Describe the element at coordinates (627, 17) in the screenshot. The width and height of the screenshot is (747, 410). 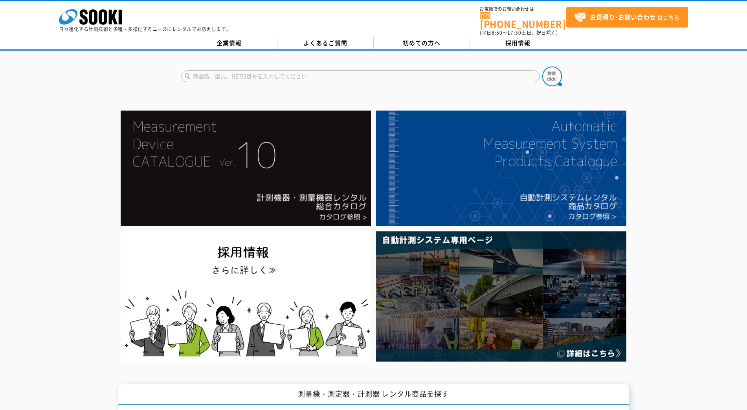
I see `span: はこちら` at that location.